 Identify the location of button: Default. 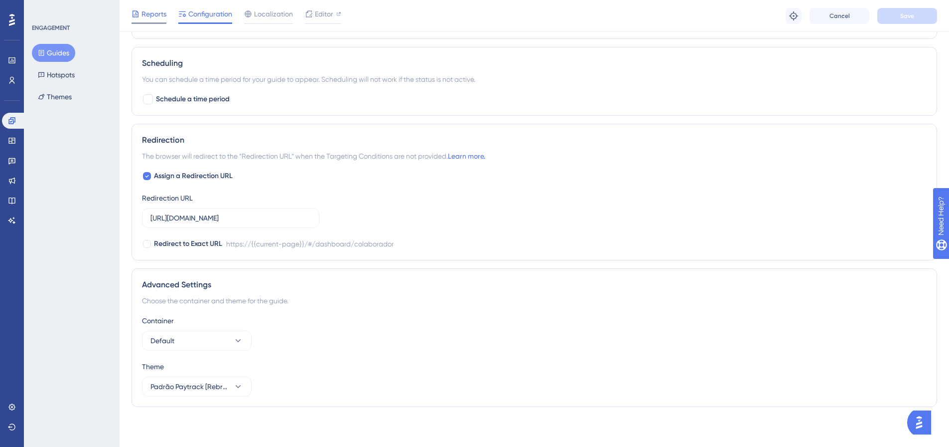
(197, 340).